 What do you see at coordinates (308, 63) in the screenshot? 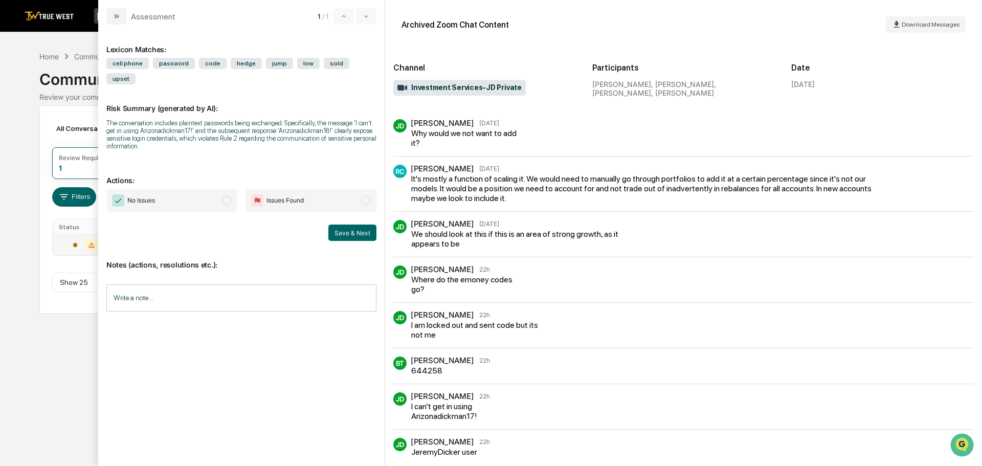
I see `span: low` at bounding box center [308, 63].